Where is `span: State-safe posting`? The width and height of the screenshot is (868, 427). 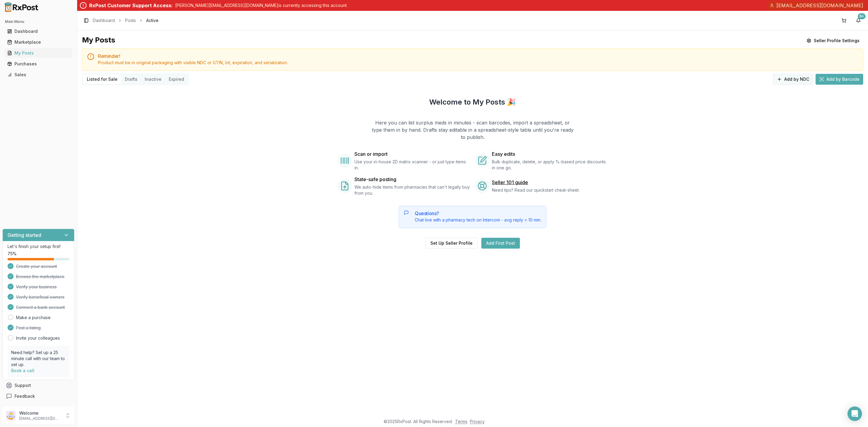 span: State-safe posting is located at coordinates (375, 179).